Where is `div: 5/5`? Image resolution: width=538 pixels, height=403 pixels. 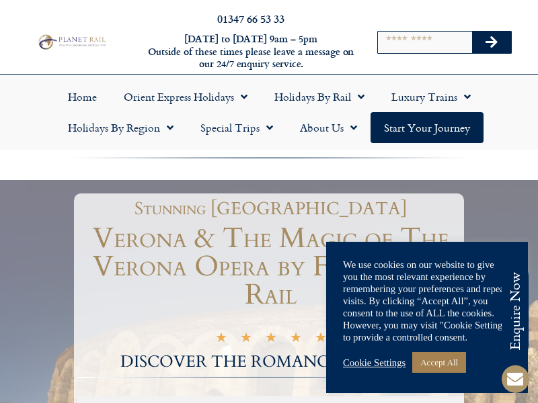
div: 5/5 is located at coordinates (271, 339).